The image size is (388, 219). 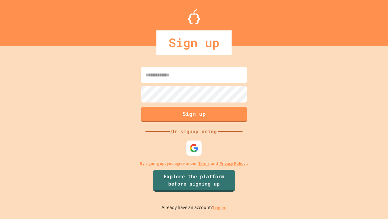 What do you see at coordinates (194, 17) in the screenshot?
I see `img: Logo.svg` at bounding box center [194, 17].